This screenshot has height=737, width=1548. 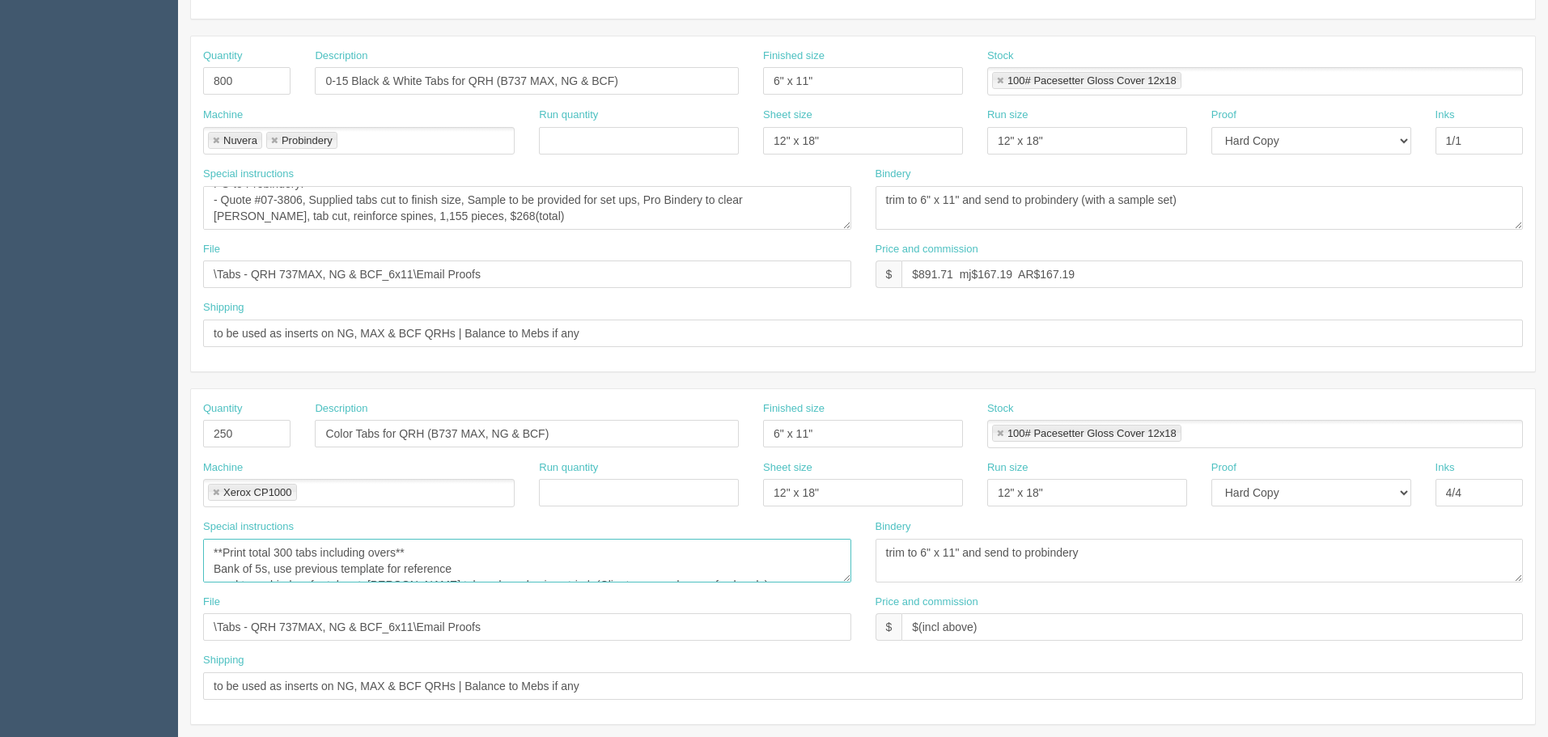 I want to click on textarea: **Print total 960 tabs including overs** Bank of 16s, use previous template for reference | send ..., so click(x=527, y=208).